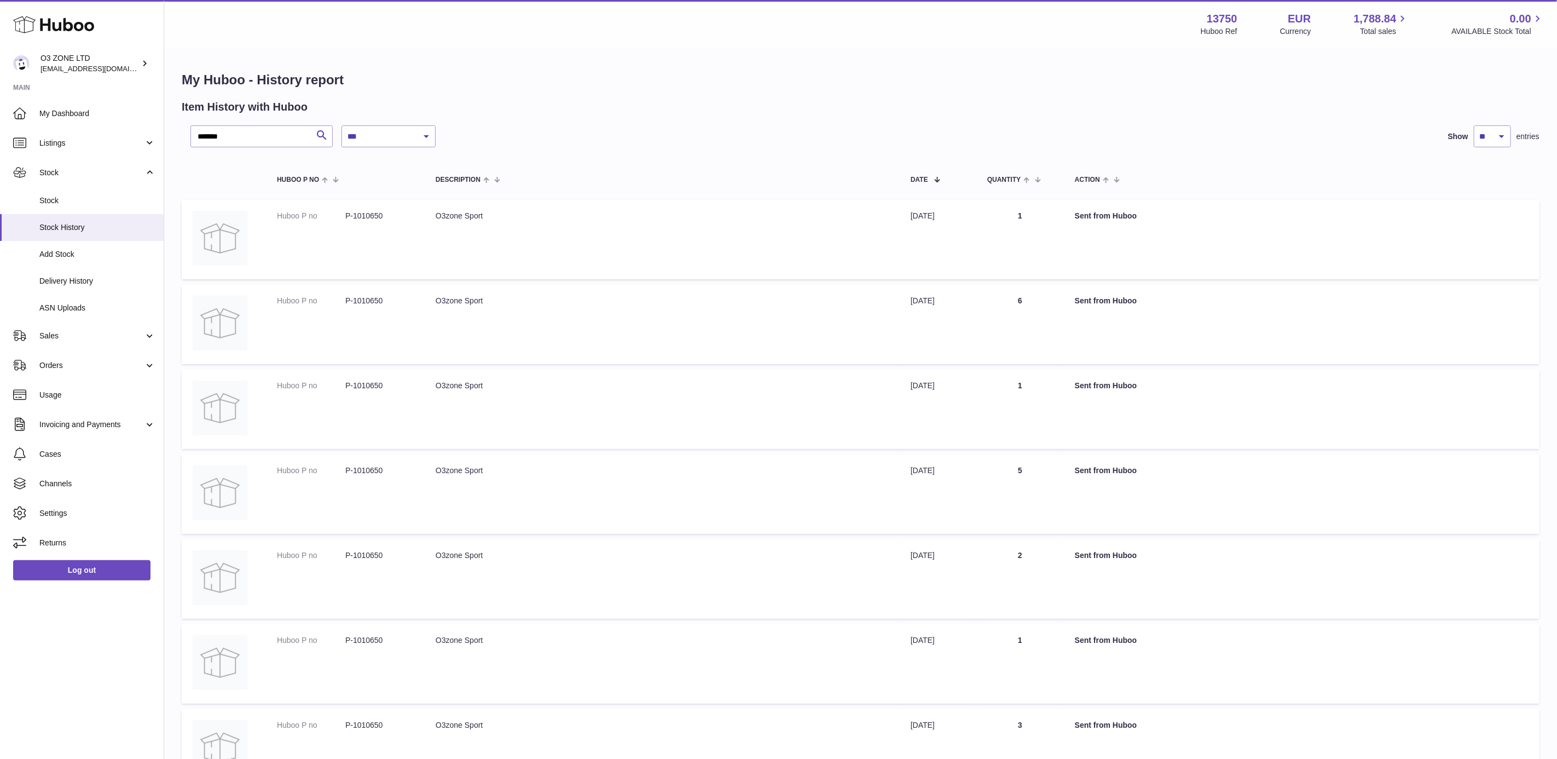 The image size is (1557, 759). What do you see at coordinates (1498, 31) in the screenshot?
I see `span: AVAILABLE Stock Total` at bounding box center [1498, 31].